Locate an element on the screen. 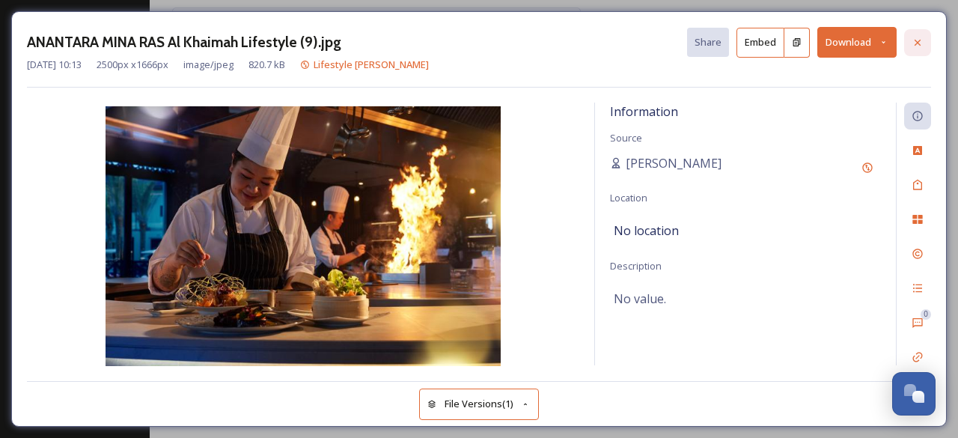 The width and height of the screenshot is (958, 438). span: No location is located at coordinates (646, 231).